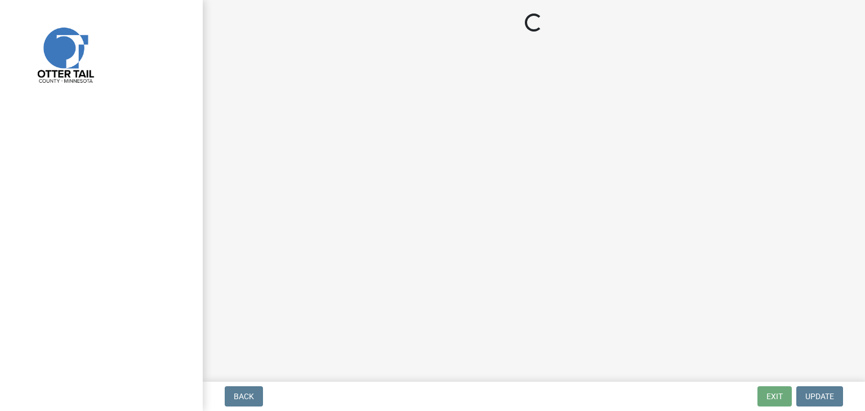  Describe the element at coordinates (820, 397) in the screenshot. I see `button: Update` at that location.